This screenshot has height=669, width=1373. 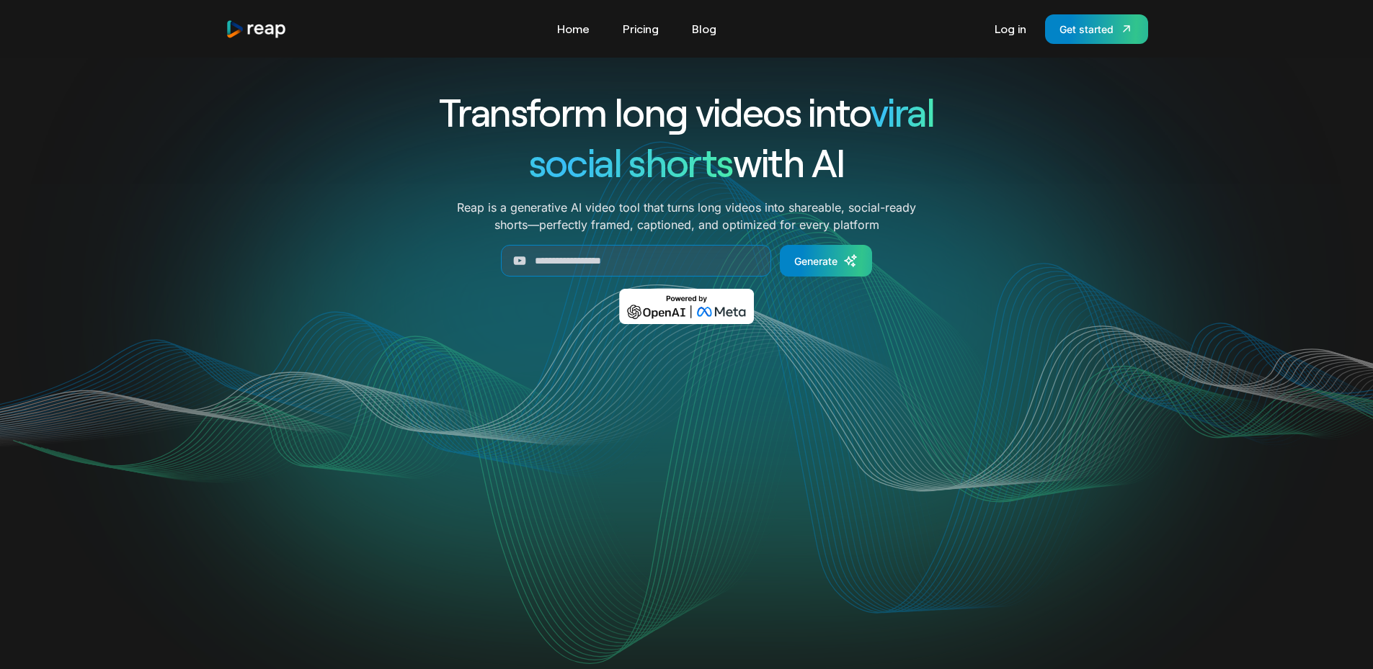 What do you see at coordinates (686, 490) in the screenshot?
I see `video: Your browser does not support the video tag.` at bounding box center [686, 490].